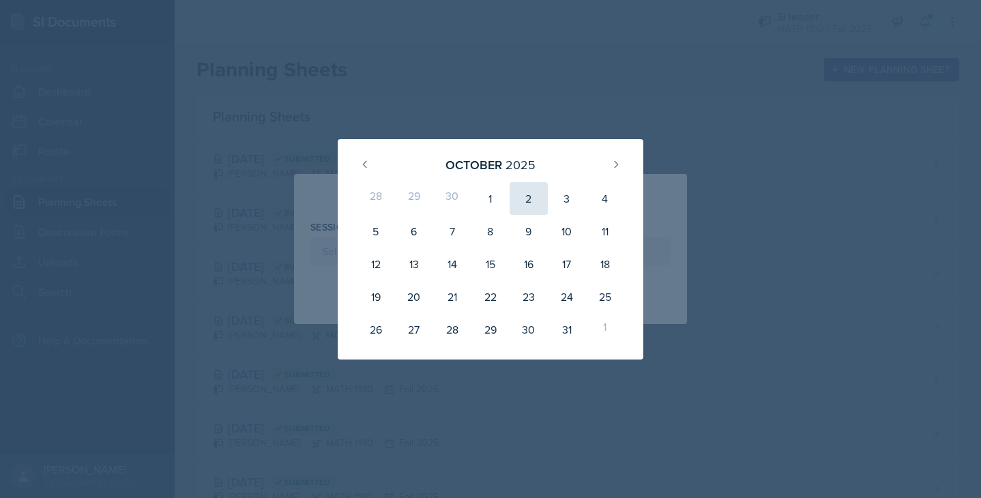 The width and height of the screenshot is (981, 498). I want to click on div: 16, so click(529, 264).